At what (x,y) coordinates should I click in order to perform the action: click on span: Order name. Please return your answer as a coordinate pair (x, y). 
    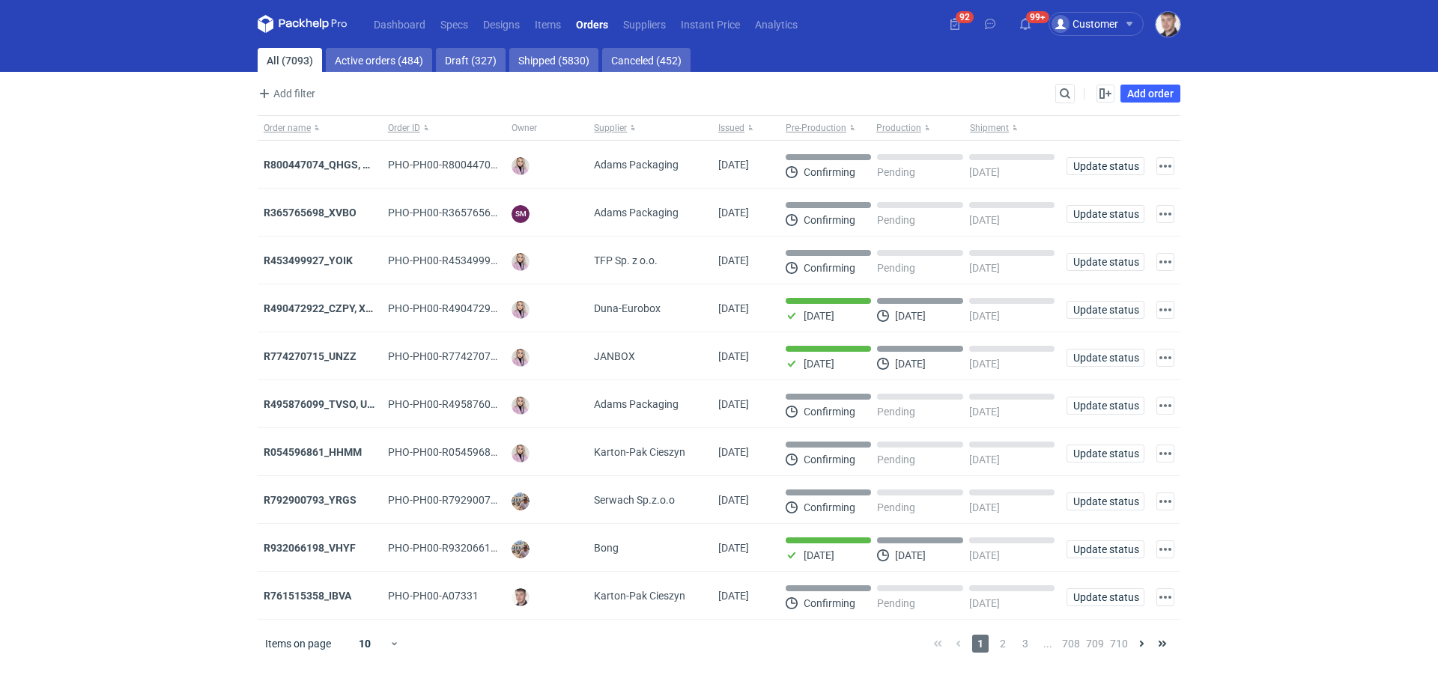
    Looking at the image, I should click on (287, 128).